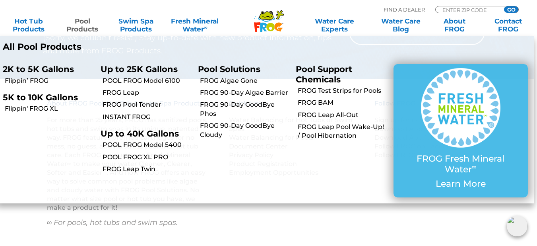 The image size is (537, 246). What do you see at coordinates (461, 164) in the screenshot?
I see `p: FROG Fresh Mineral Water` at bounding box center [461, 164].